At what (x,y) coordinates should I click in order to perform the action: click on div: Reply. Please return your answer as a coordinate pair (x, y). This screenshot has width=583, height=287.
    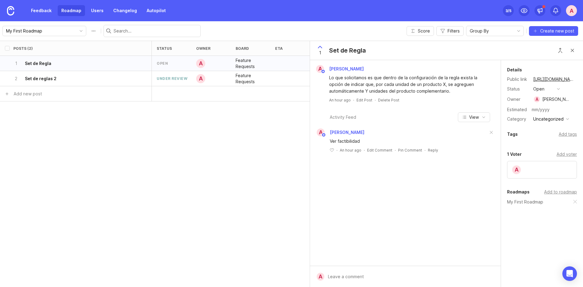
    Looking at the image, I should click on (433, 150).